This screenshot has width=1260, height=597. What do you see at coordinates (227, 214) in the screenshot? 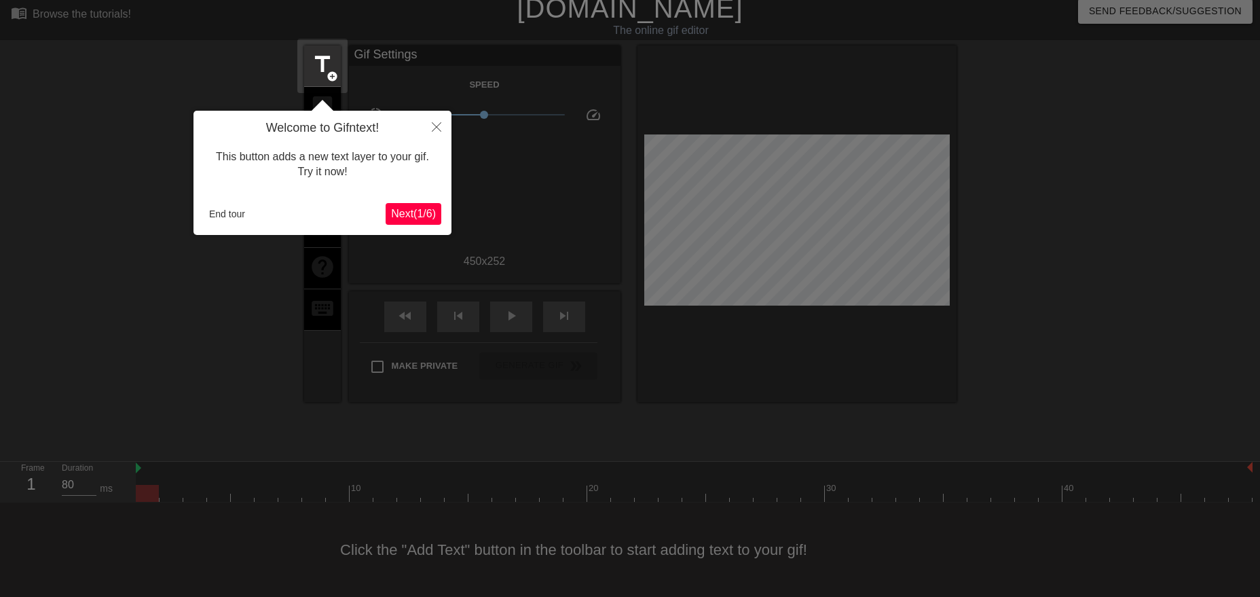
I see `button: End tour` at bounding box center [227, 214].